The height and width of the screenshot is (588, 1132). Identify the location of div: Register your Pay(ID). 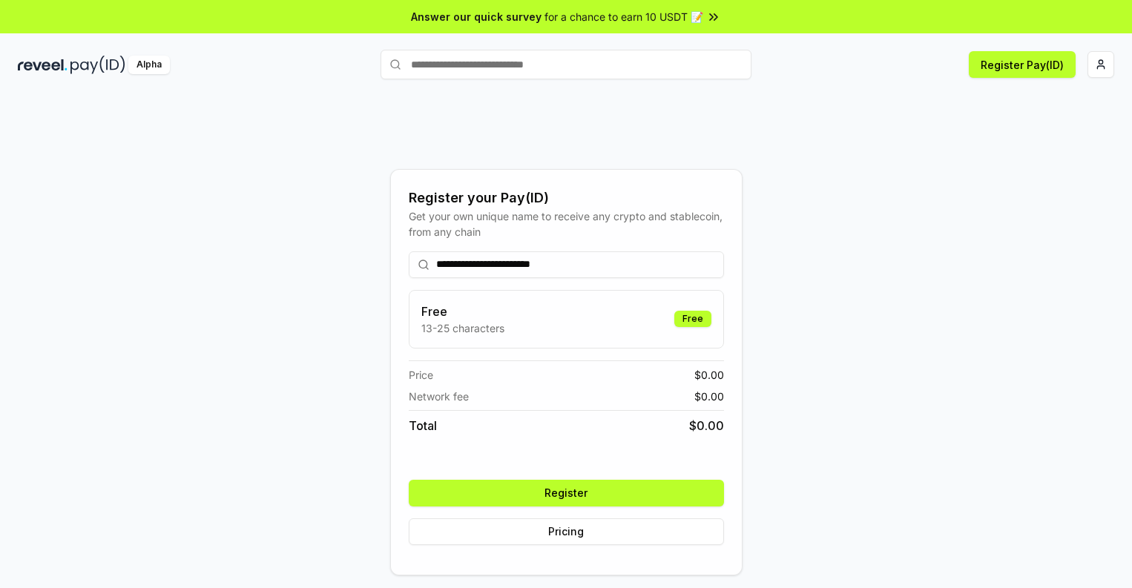
(566, 198).